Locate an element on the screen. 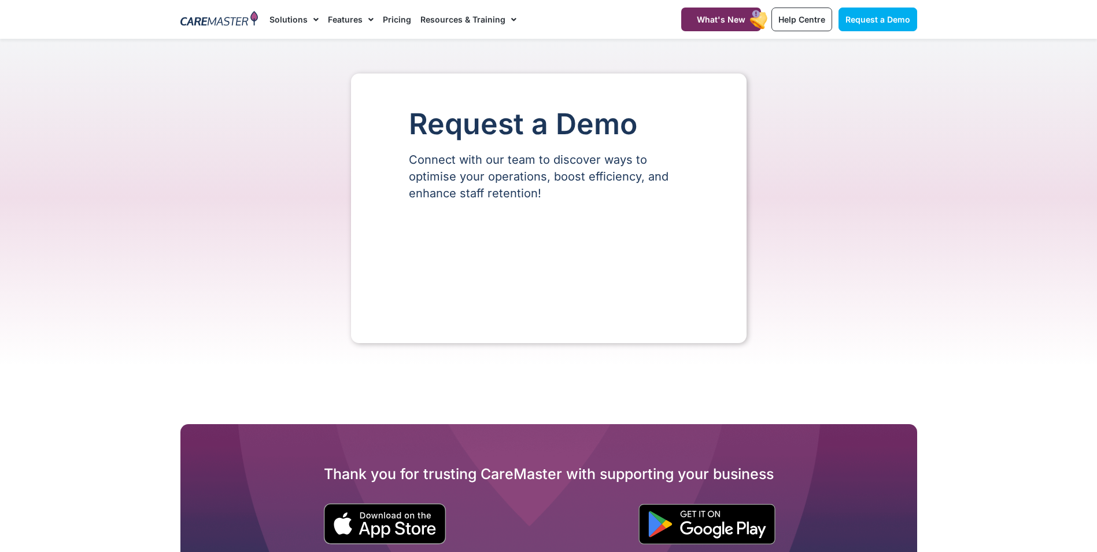  a: Help Centre is located at coordinates (801, 19).